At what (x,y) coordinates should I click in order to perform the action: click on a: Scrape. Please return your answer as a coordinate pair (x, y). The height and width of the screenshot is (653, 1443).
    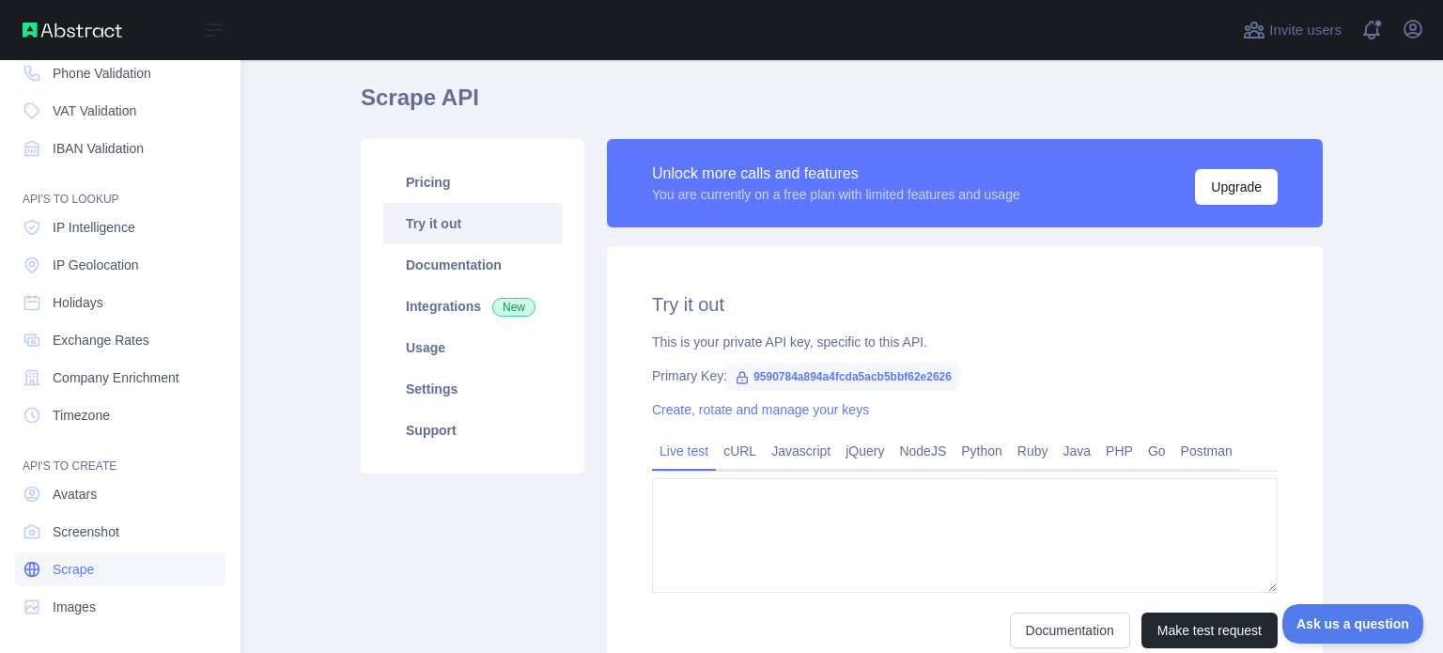
    Looking at the image, I should click on (120, 569).